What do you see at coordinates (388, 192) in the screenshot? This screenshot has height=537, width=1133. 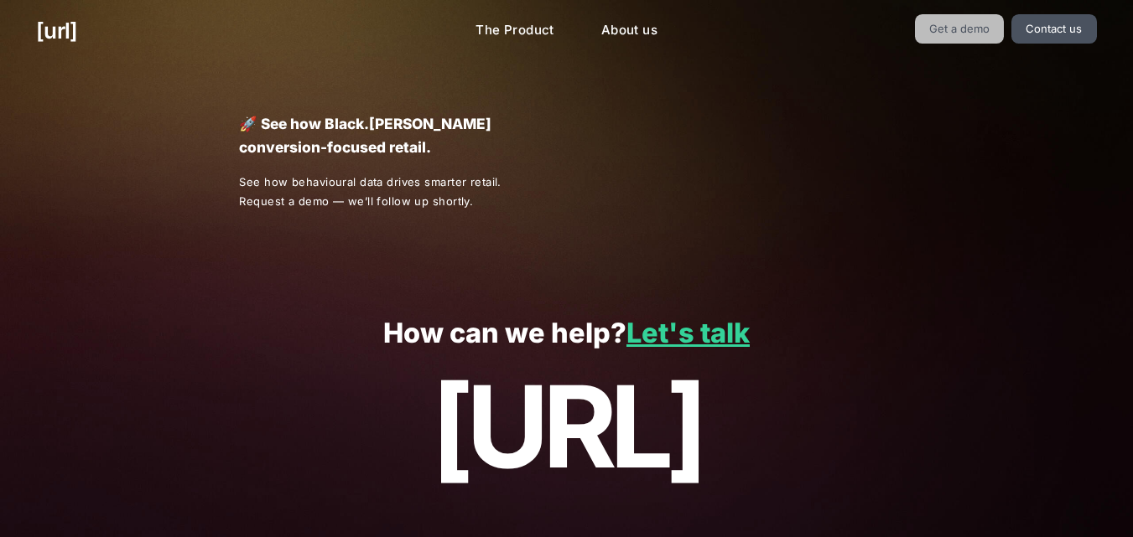 I see `p: See how behavioural data drives smarter retail. Request a demo — we’ll follow up shortly.` at bounding box center [388, 192].